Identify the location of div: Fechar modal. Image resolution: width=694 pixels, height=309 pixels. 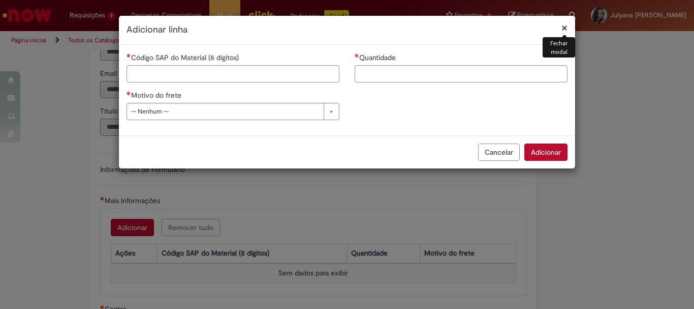
(559, 47).